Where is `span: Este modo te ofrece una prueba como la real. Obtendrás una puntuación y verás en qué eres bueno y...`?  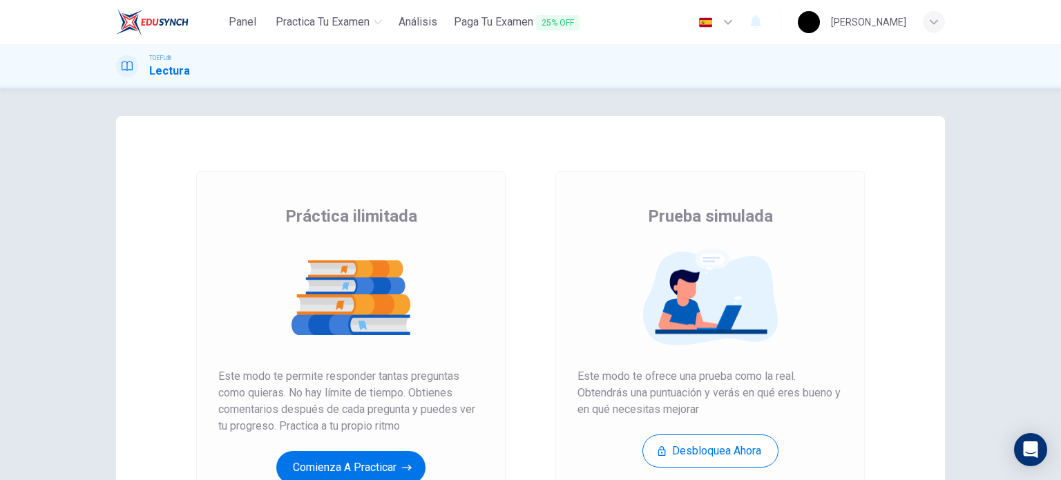
span: Este modo te ofrece una prueba como la real. Obtendrás una puntuación y verás en qué eres bueno y... is located at coordinates (710, 393).